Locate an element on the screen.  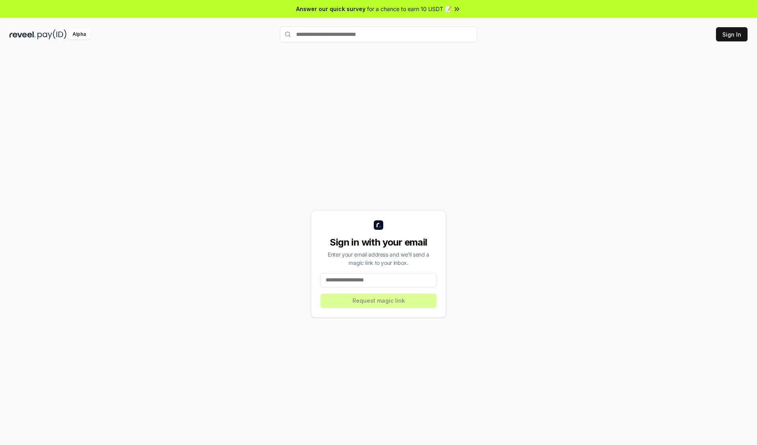
div: Alpha is located at coordinates (79, 34).